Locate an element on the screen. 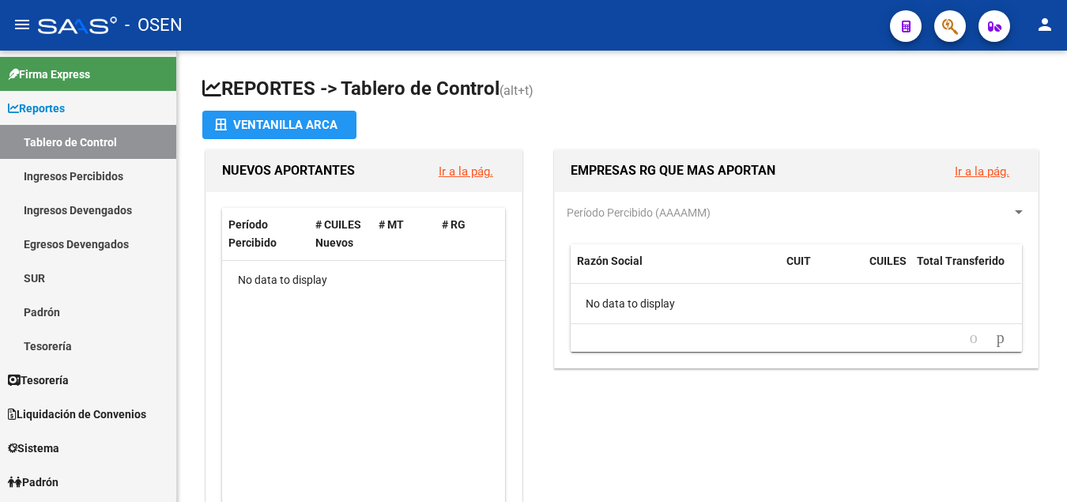  span: EMPRESAS RG QUE MAS APORTAN is located at coordinates (673, 170).